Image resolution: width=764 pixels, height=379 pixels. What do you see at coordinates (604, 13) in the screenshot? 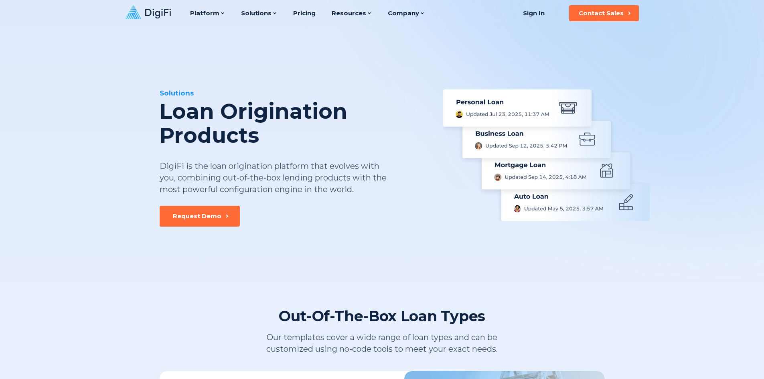
I see `button: Contact Sales` at bounding box center [604, 13].